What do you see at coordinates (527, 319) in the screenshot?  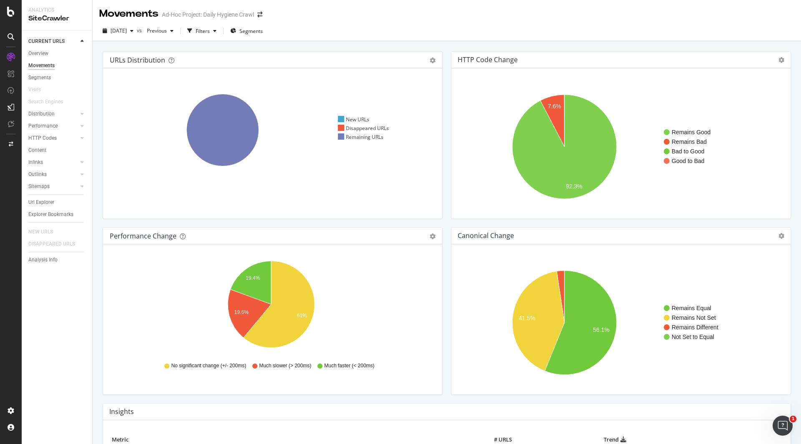 I see `text: 41.5%` at bounding box center [527, 319].